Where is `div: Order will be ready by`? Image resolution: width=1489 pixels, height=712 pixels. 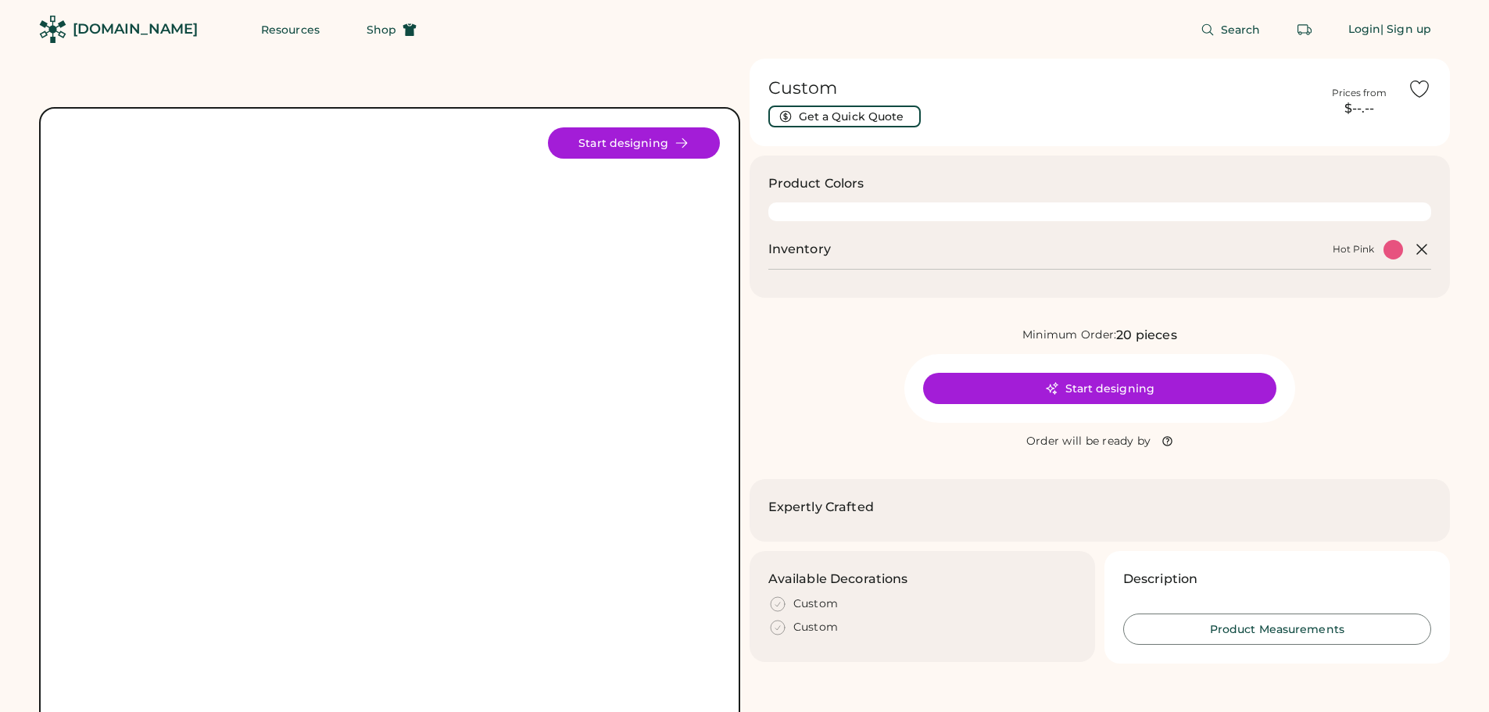 div: Order will be ready by is located at coordinates (1089, 442).